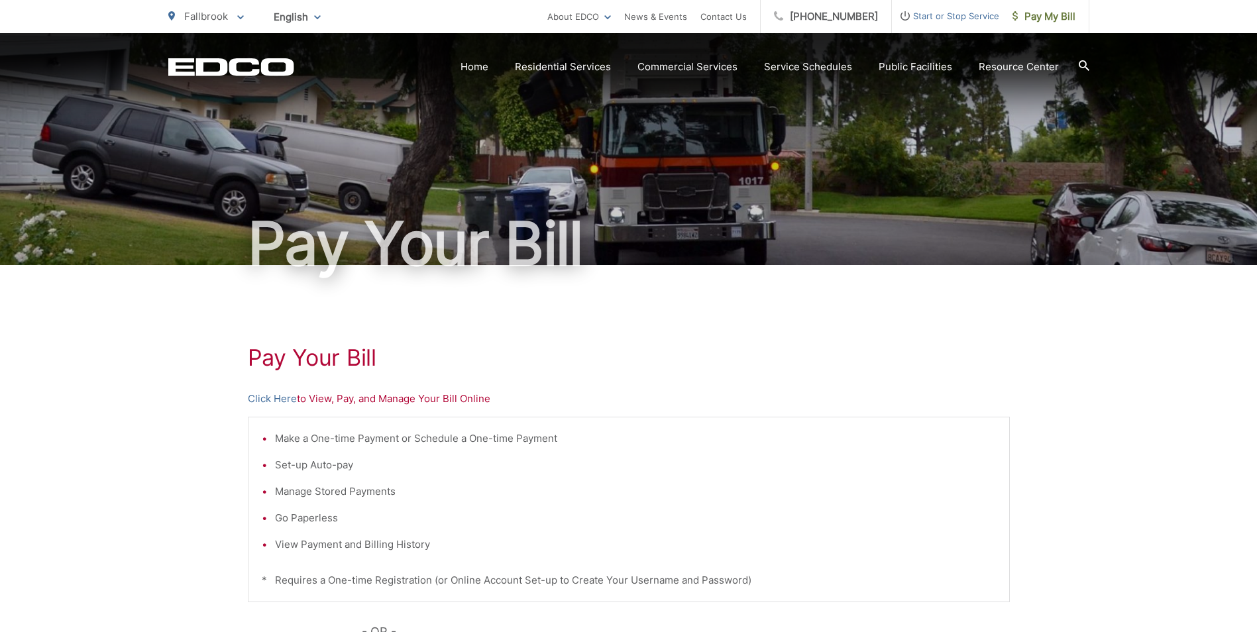  Describe the element at coordinates (1044, 17) in the screenshot. I see `span: Pay My Bill` at that location.